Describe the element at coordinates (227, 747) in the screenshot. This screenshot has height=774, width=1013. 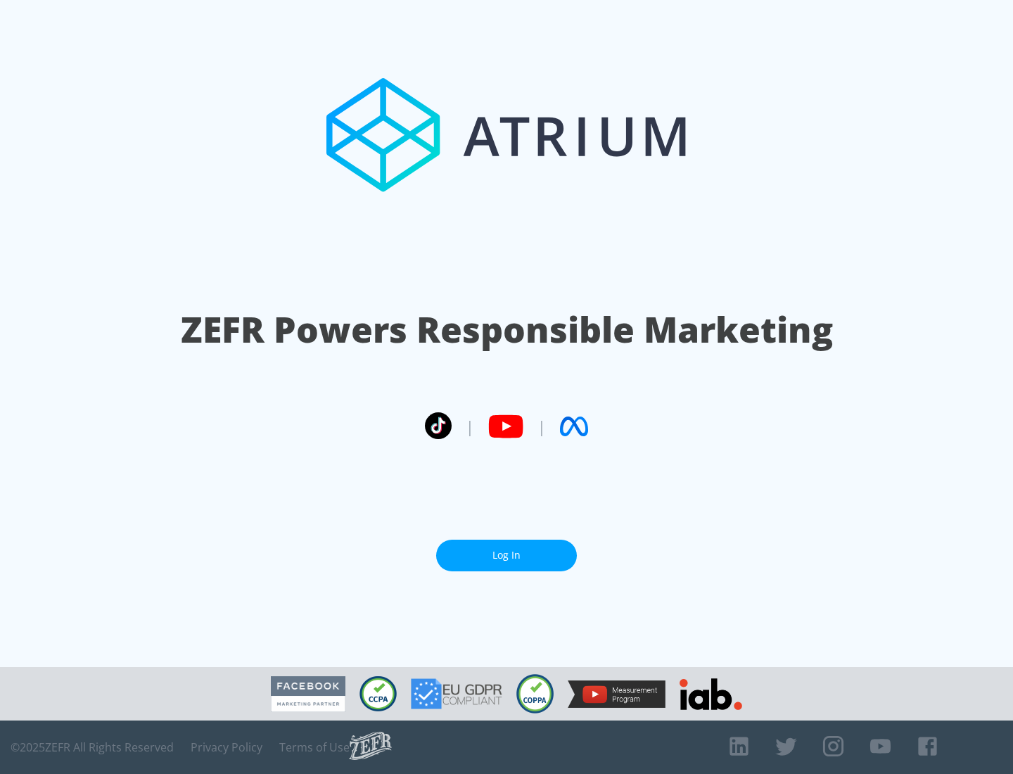
I see `a: Privacy Policy` at that location.